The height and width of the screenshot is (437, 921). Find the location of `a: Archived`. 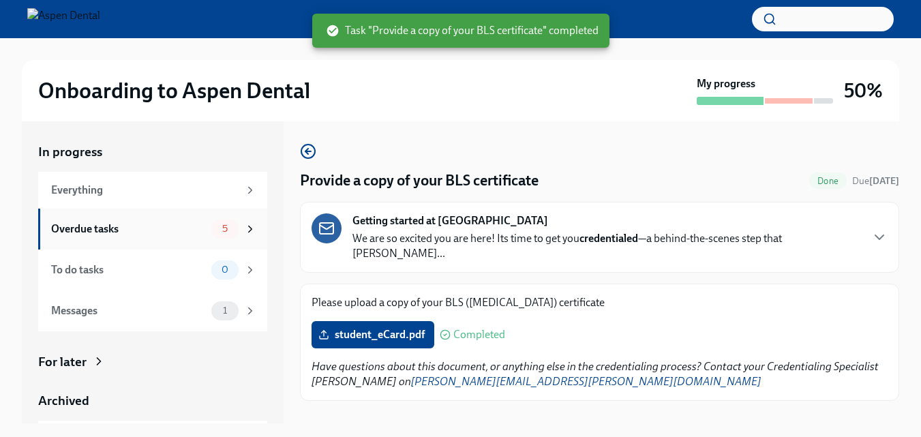

a: Archived is located at coordinates (153, 401).